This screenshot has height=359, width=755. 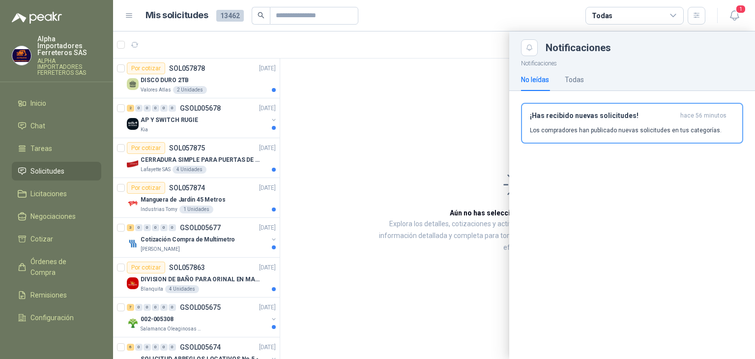 What do you see at coordinates (59, 340) in the screenshot?
I see `span: Manuales y ayuda` at bounding box center [59, 340].